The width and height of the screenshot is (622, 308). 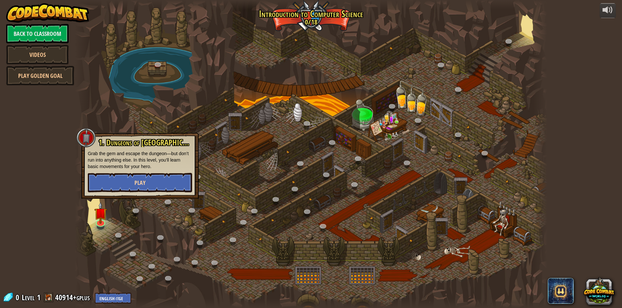 I want to click on a: Back to Classroom, so click(x=37, y=34).